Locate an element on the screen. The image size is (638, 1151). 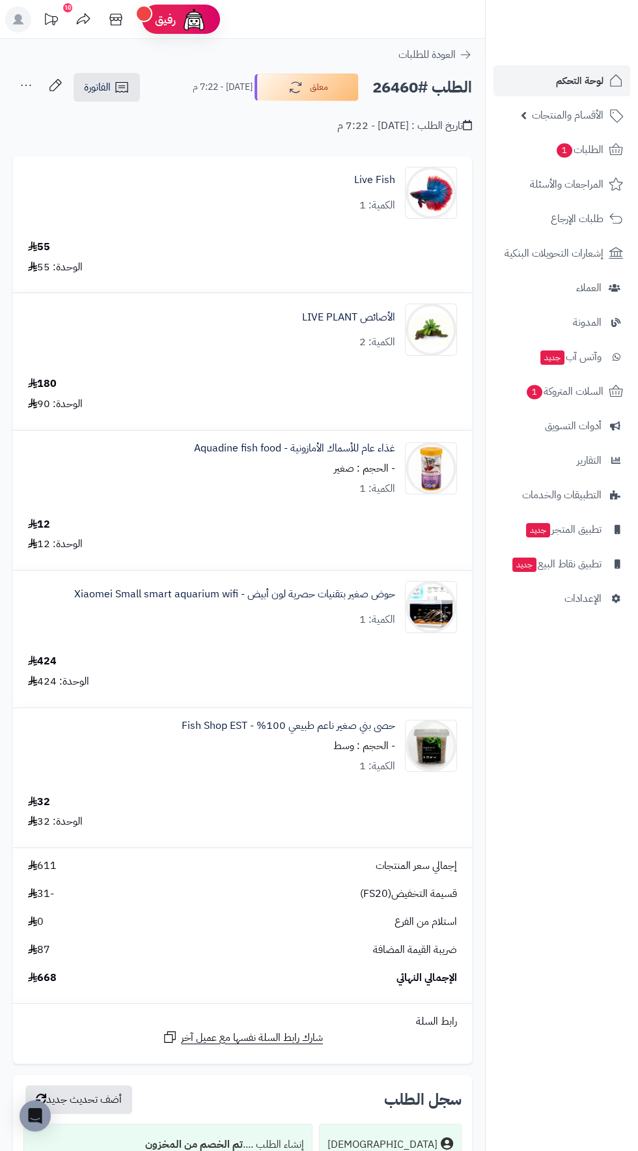
a: تطبيق المتجرجديد is located at coordinates (562, 529).